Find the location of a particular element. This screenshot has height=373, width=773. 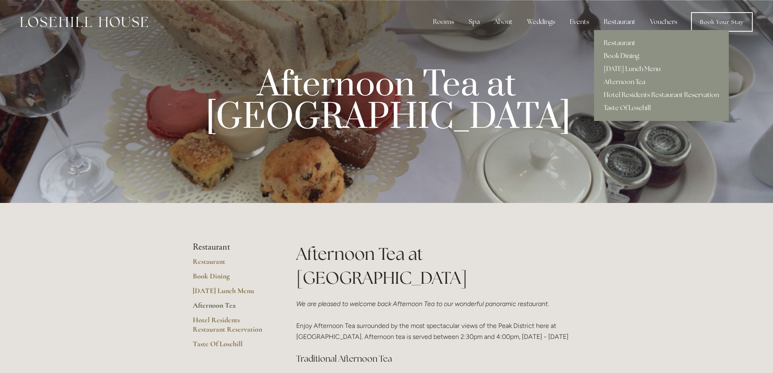

div: Restaurant is located at coordinates (620, 22).